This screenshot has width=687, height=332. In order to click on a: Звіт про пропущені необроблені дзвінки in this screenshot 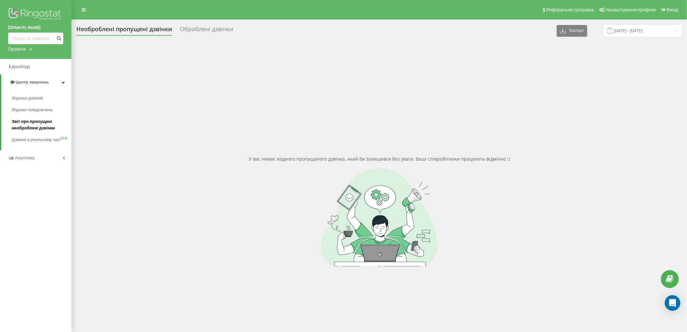, I will do `click(42, 125)`.